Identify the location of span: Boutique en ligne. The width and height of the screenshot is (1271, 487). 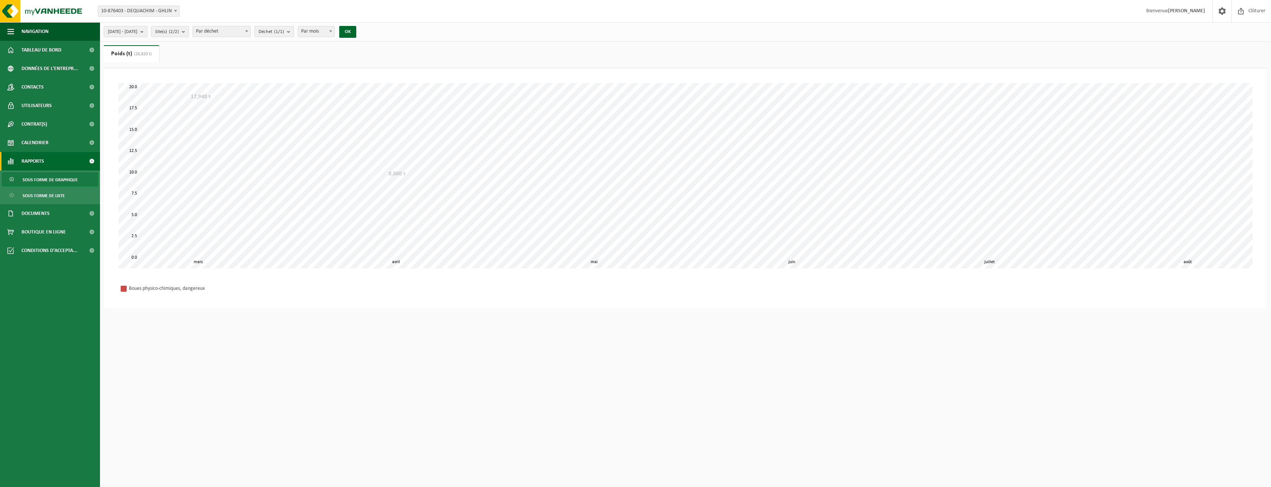
(44, 232).